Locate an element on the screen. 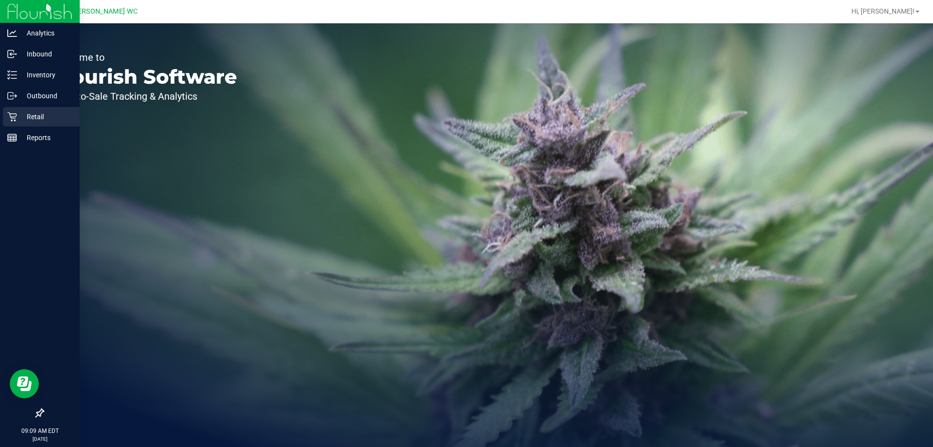  p: Flourish Software is located at coordinates (145, 77).